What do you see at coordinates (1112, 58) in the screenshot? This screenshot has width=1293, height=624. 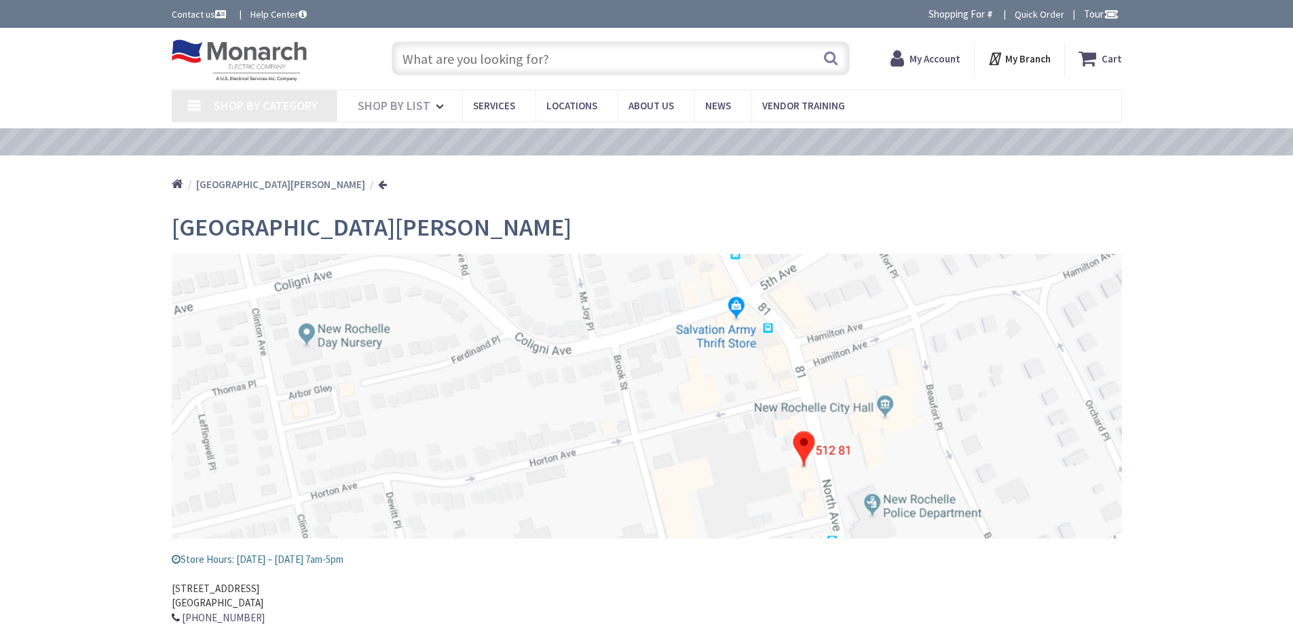 I see `strong: Cart` at bounding box center [1112, 58].